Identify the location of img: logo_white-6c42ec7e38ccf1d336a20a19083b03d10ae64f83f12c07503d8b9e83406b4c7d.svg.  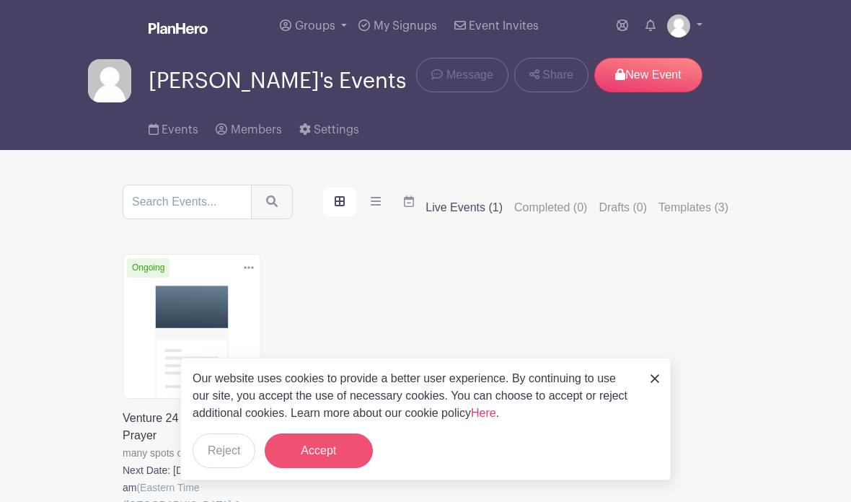
(178, 28).